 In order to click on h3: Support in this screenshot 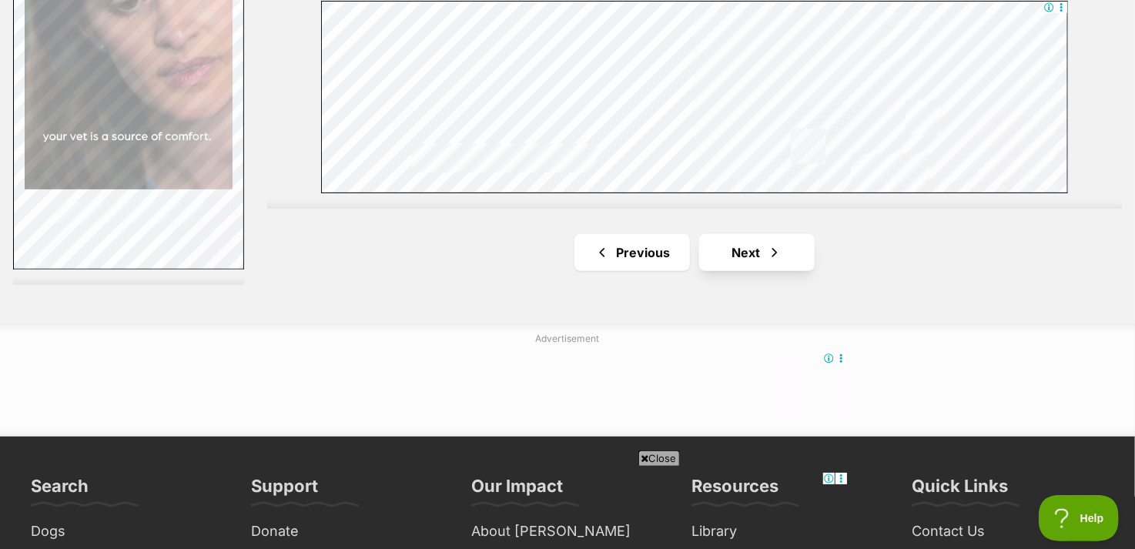, I will do `click(284, 491)`.